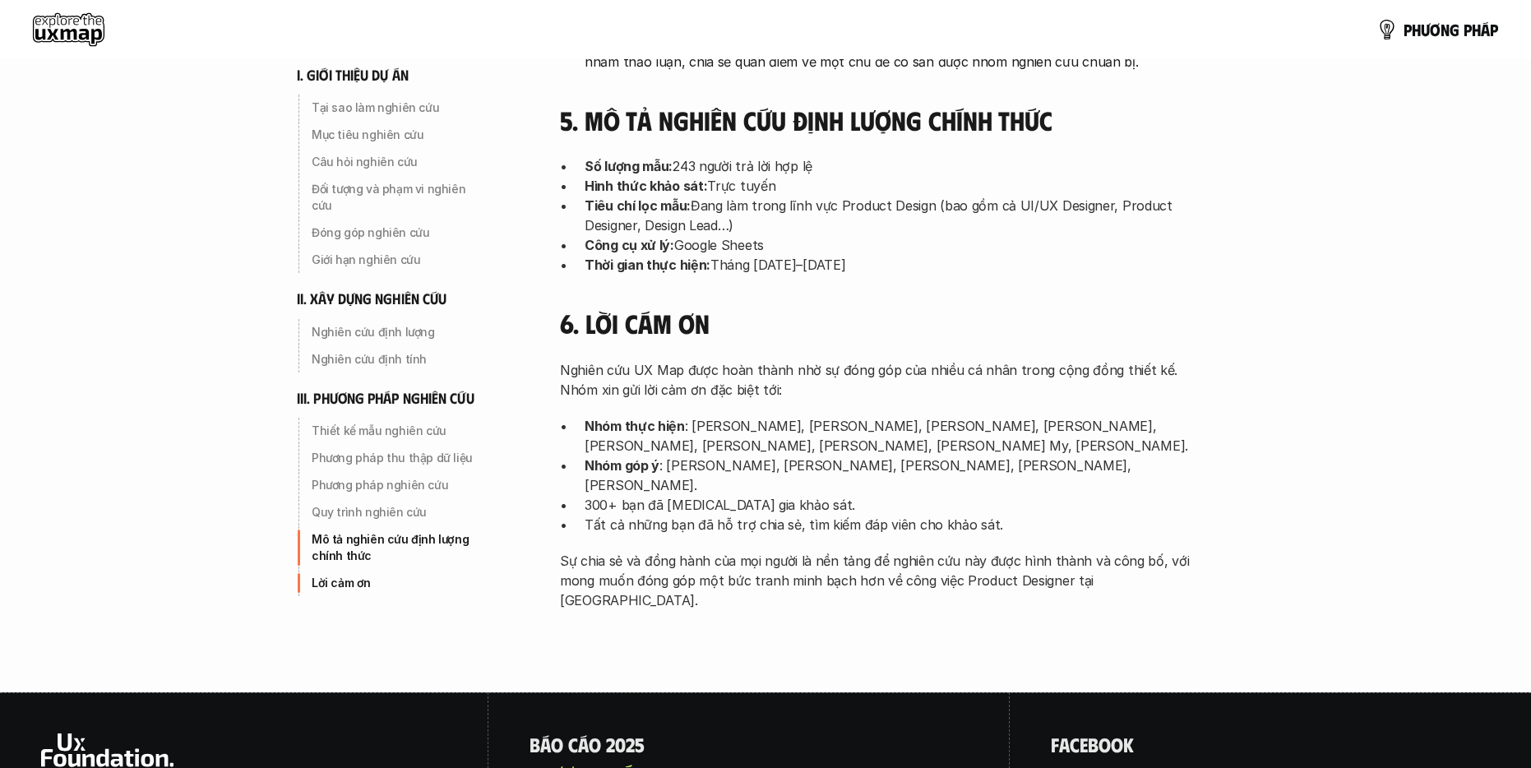 The image size is (1531, 768). What do you see at coordinates (400, 197) in the screenshot?
I see `p: Đối tượng và phạm vi nghiên cứu` at bounding box center [400, 197].